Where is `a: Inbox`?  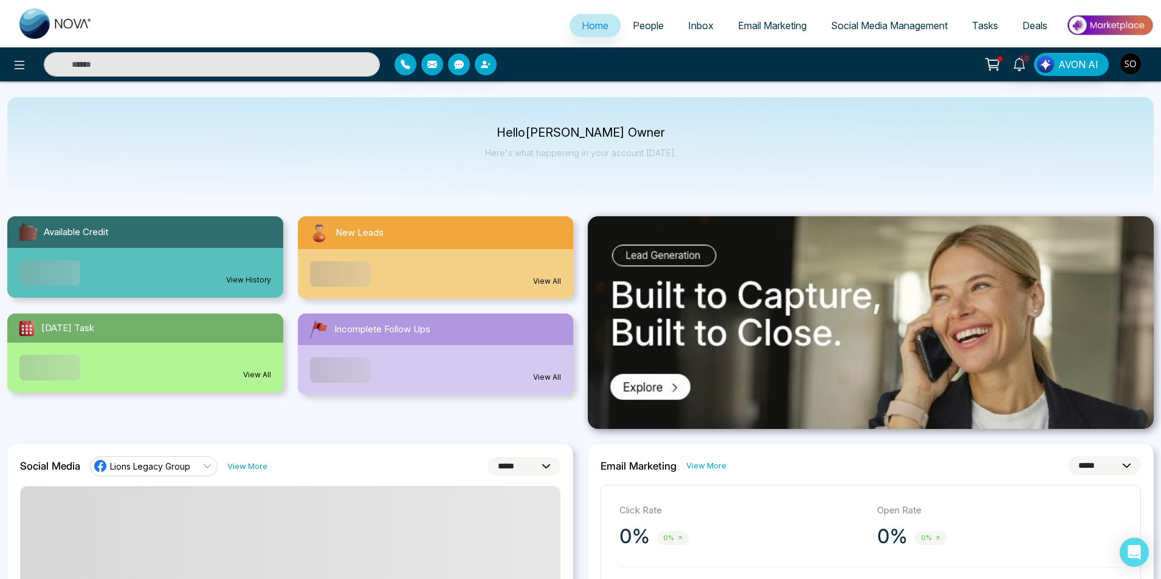 a: Inbox is located at coordinates (701, 26).